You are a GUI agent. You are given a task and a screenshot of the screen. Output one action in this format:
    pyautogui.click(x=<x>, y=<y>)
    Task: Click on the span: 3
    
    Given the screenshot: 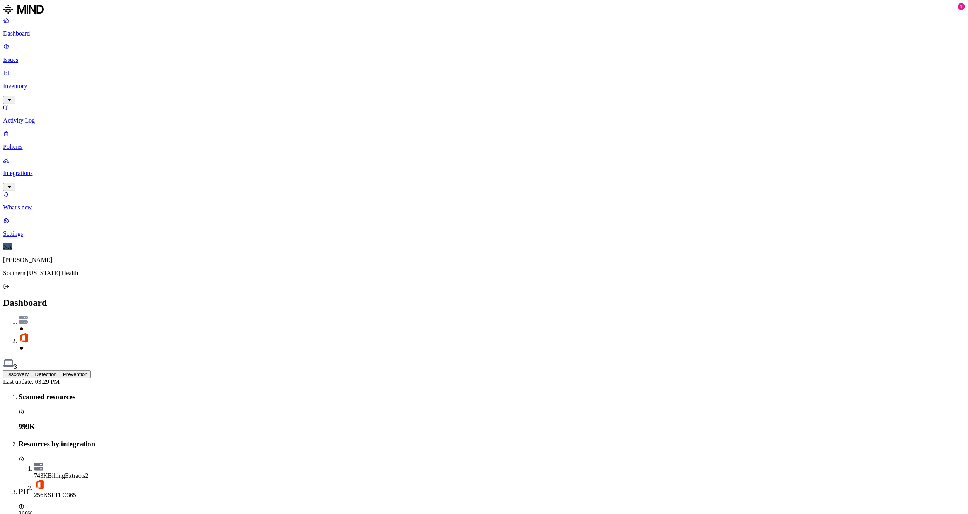 What is the action you would take?
    pyautogui.click(x=15, y=366)
    